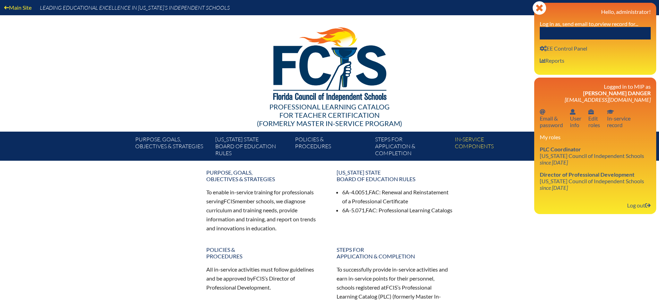  What do you see at coordinates (330, 115) in the screenshot?
I see `div: Professional Learning Catalog (formerly Master In-service Program)` at bounding box center [330, 115].